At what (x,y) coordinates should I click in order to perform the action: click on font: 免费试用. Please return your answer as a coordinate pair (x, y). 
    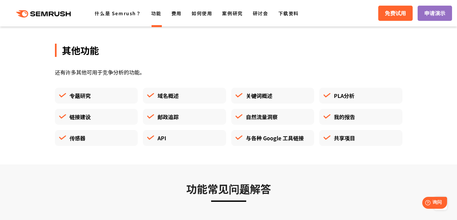
    Looking at the image, I should click on (395, 13).